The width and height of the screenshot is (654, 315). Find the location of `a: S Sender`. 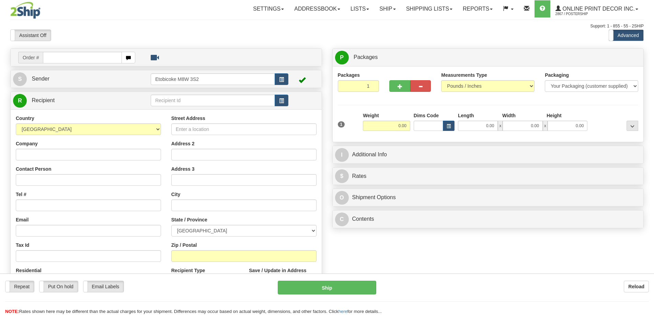

a: S Sender is located at coordinates (82, 79).